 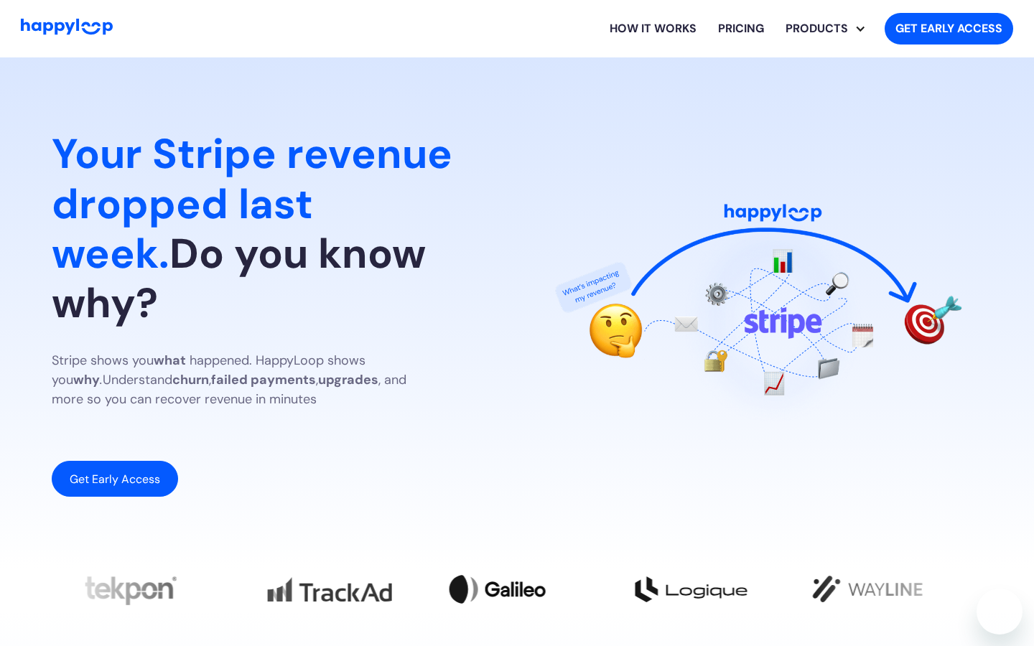 I want to click on strong: churn, so click(x=190, y=380).